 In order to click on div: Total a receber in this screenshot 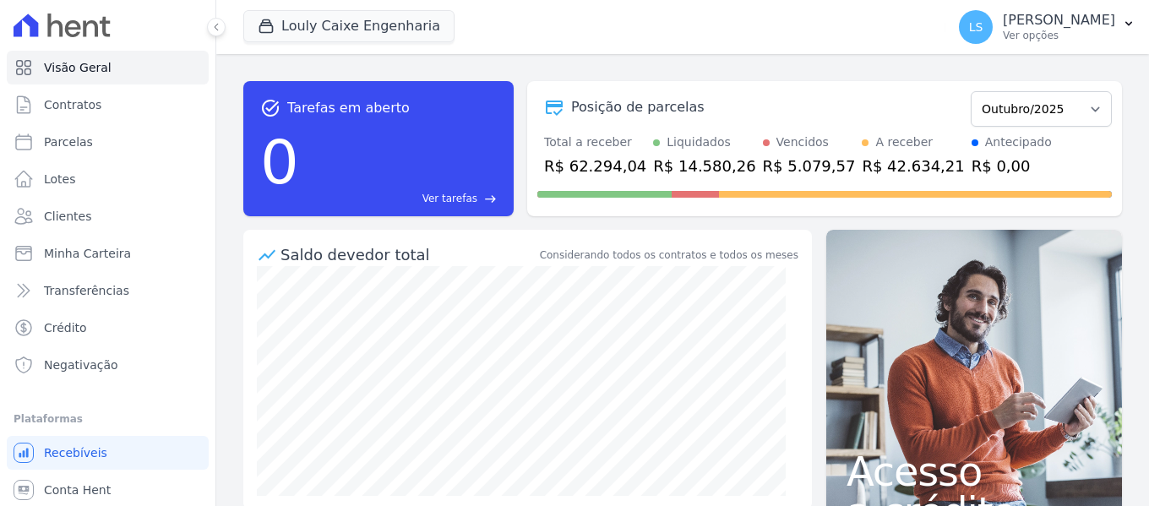, I will do `click(595, 142)`.